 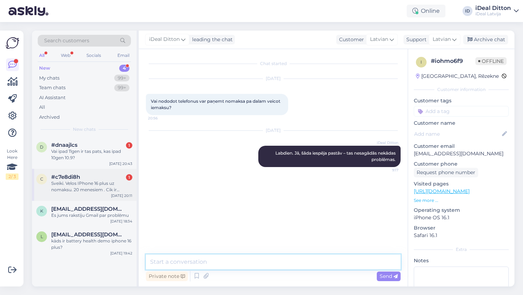 What do you see at coordinates (388, 276) in the screenshot?
I see `span: Send` at bounding box center [388, 276].